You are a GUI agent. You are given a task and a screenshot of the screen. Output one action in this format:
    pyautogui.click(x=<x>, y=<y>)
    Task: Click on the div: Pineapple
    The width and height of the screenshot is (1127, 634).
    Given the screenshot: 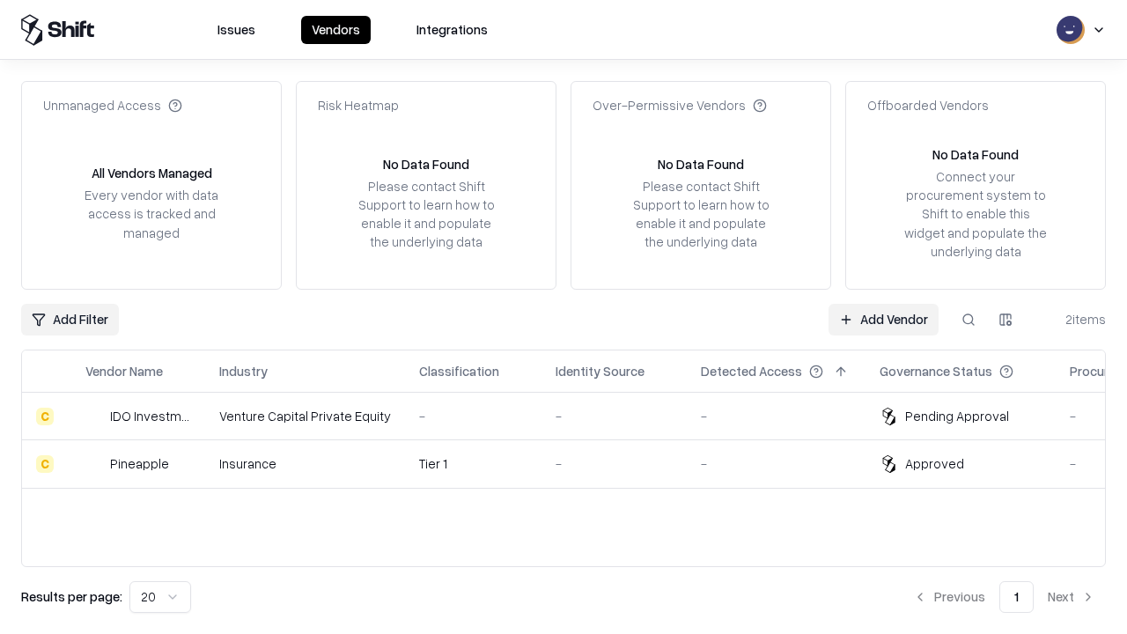 What is the action you would take?
    pyautogui.click(x=139, y=463)
    